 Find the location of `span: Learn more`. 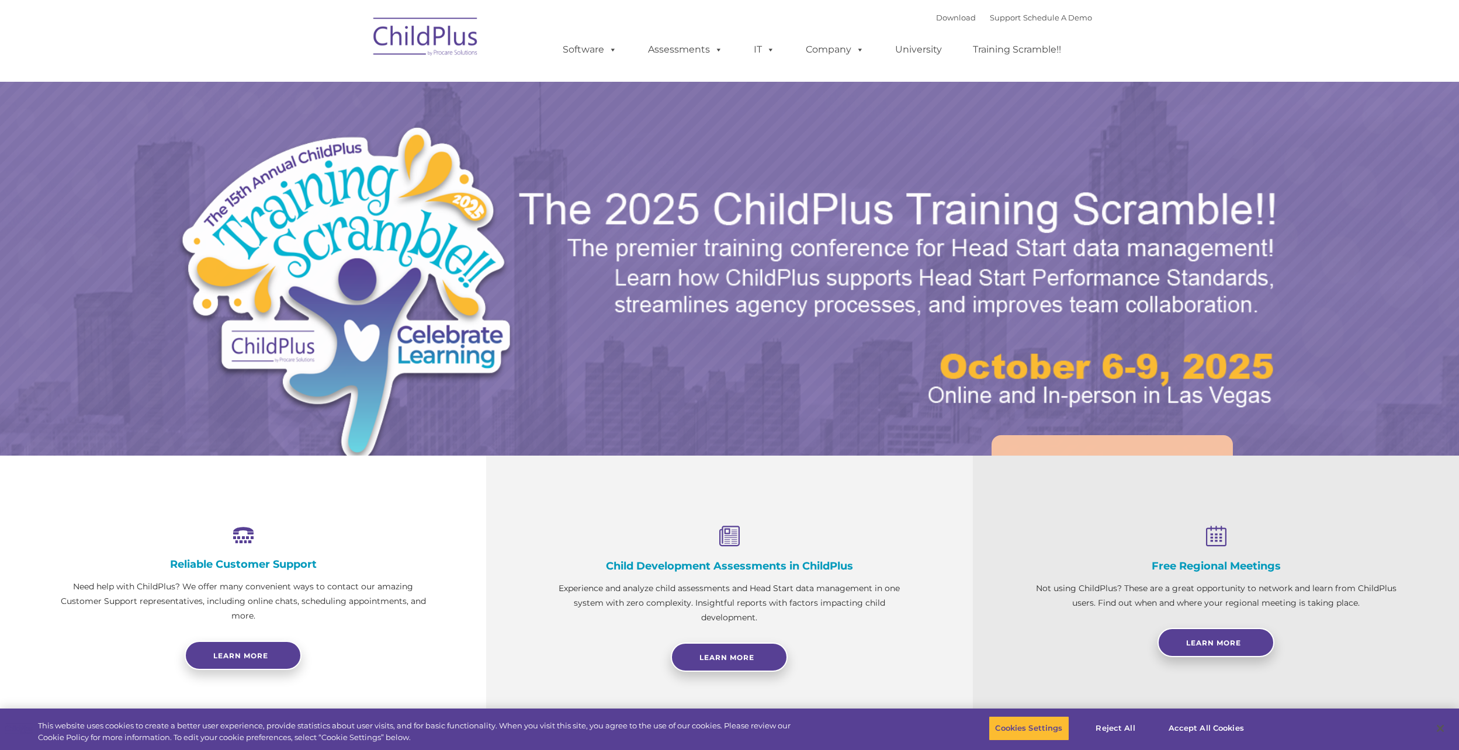

span: Learn more is located at coordinates (241, 655).